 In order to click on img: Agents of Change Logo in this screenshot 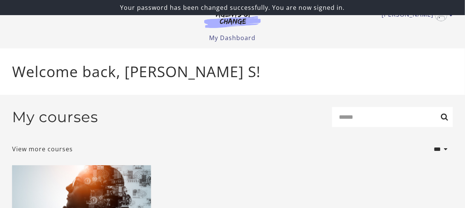, I will do `click(233, 19)`.